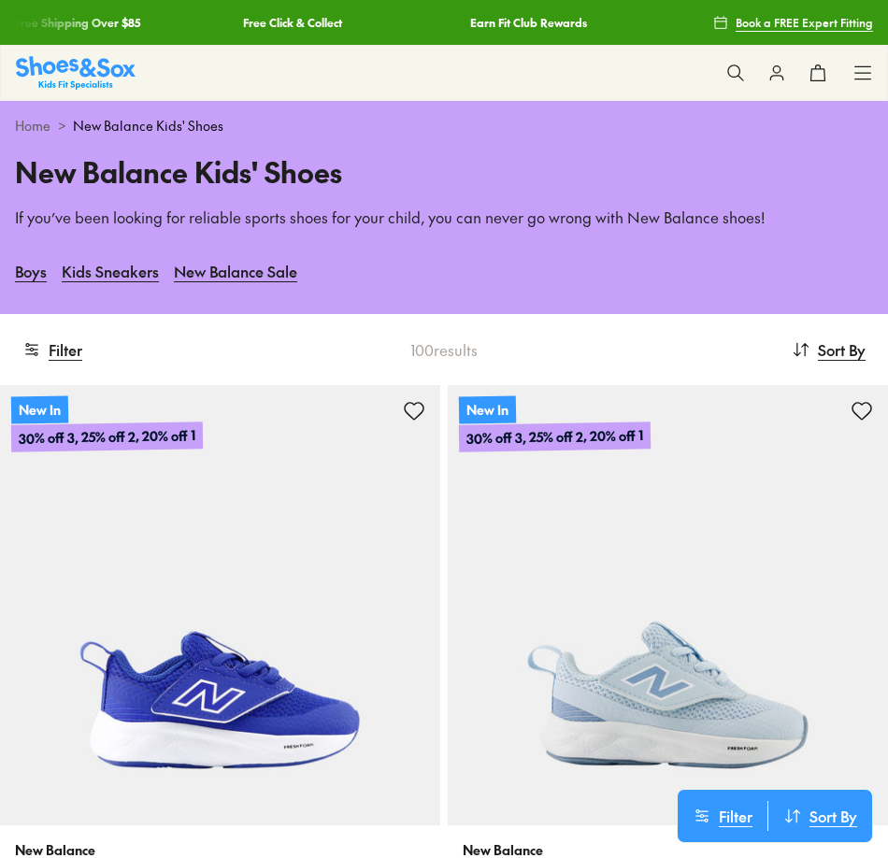 The width and height of the screenshot is (888, 858). What do you see at coordinates (76, 72) in the screenshot?
I see `img: SNS_Logo_Responsive.svg` at bounding box center [76, 72].